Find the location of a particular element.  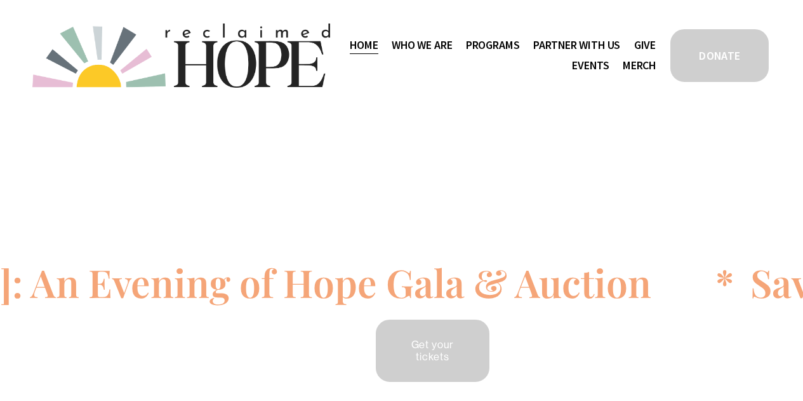

span: Programs is located at coordinates (493, 45).